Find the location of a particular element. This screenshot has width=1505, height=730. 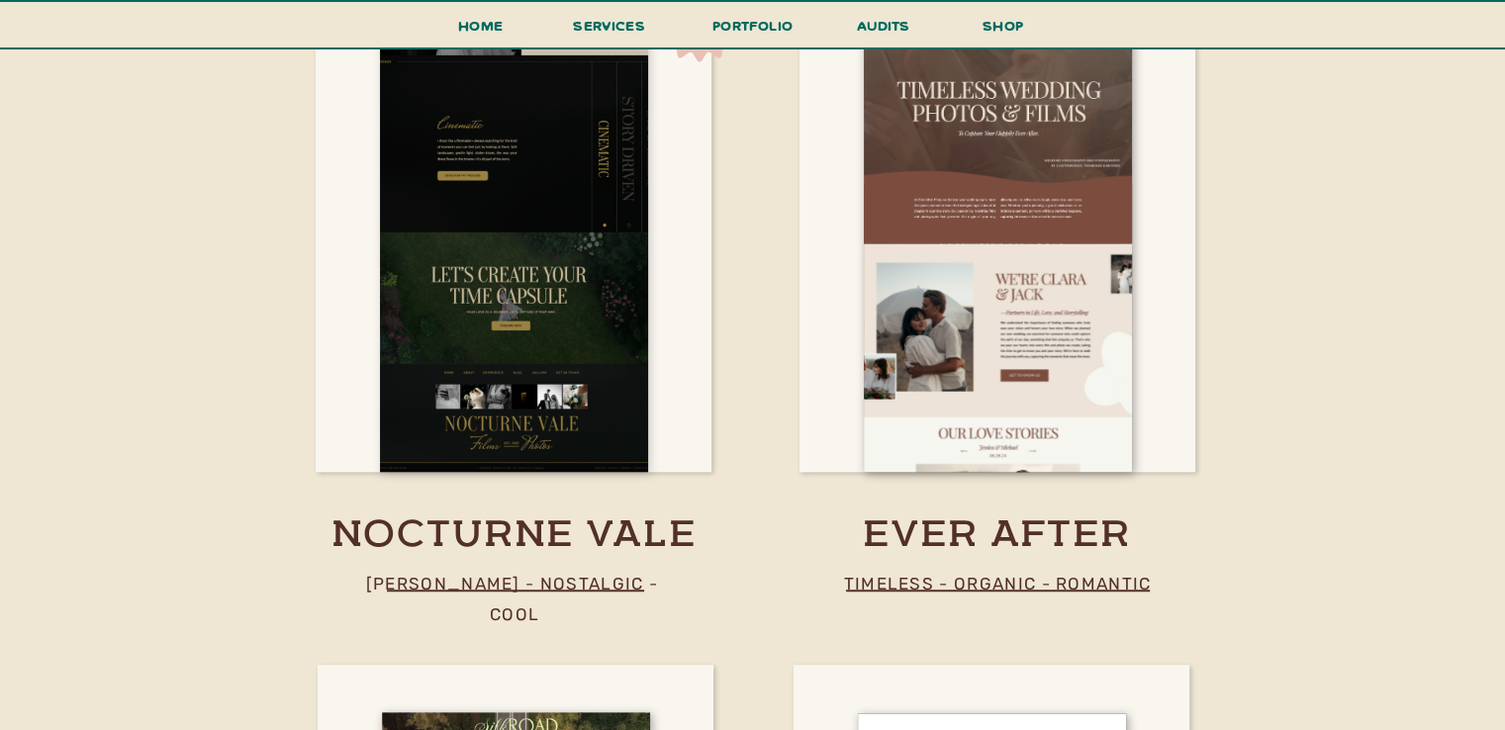

p: timeless - organic - romantic is located at coordinates (997, 583).